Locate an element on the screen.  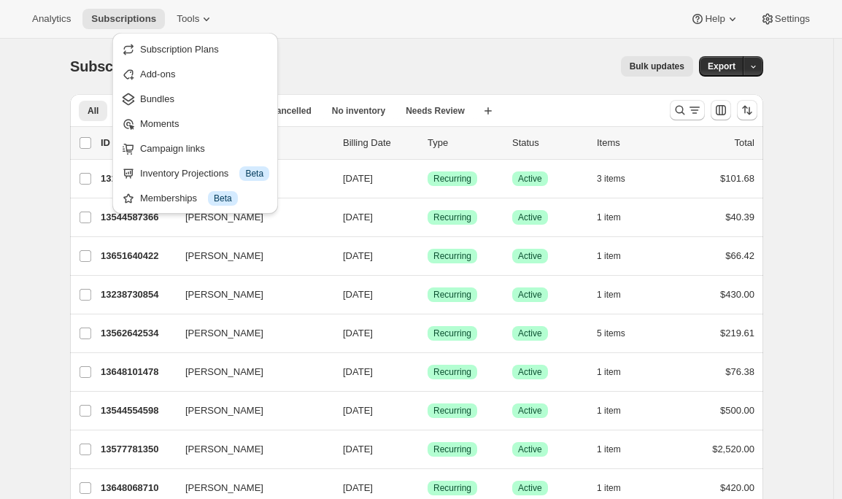
button: Customize table column order and visibility is located at coordinates (721, 110).